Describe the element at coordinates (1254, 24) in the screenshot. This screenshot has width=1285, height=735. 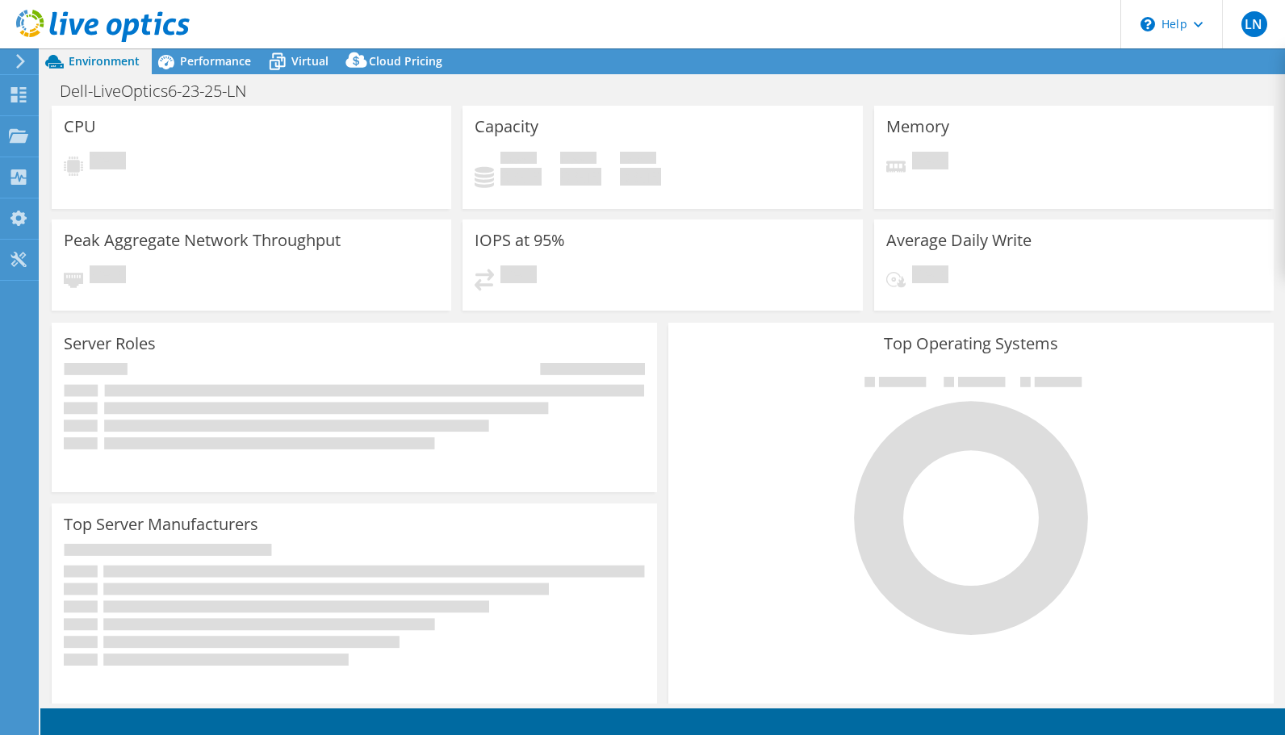
I see `span: LN` at that location.